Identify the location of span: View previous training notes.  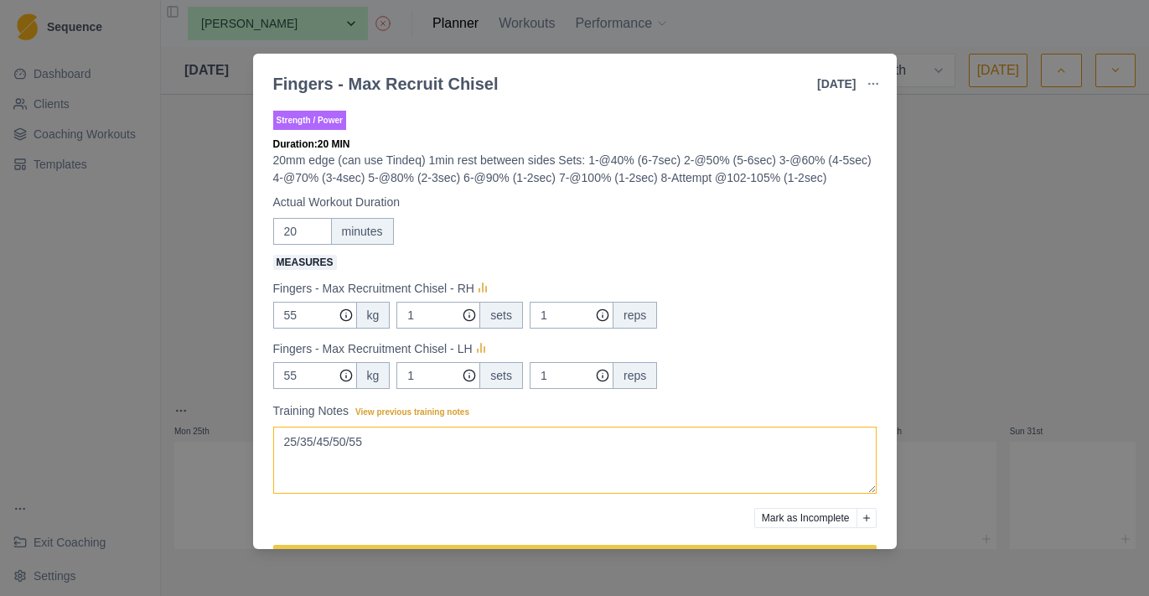
(412, 412).